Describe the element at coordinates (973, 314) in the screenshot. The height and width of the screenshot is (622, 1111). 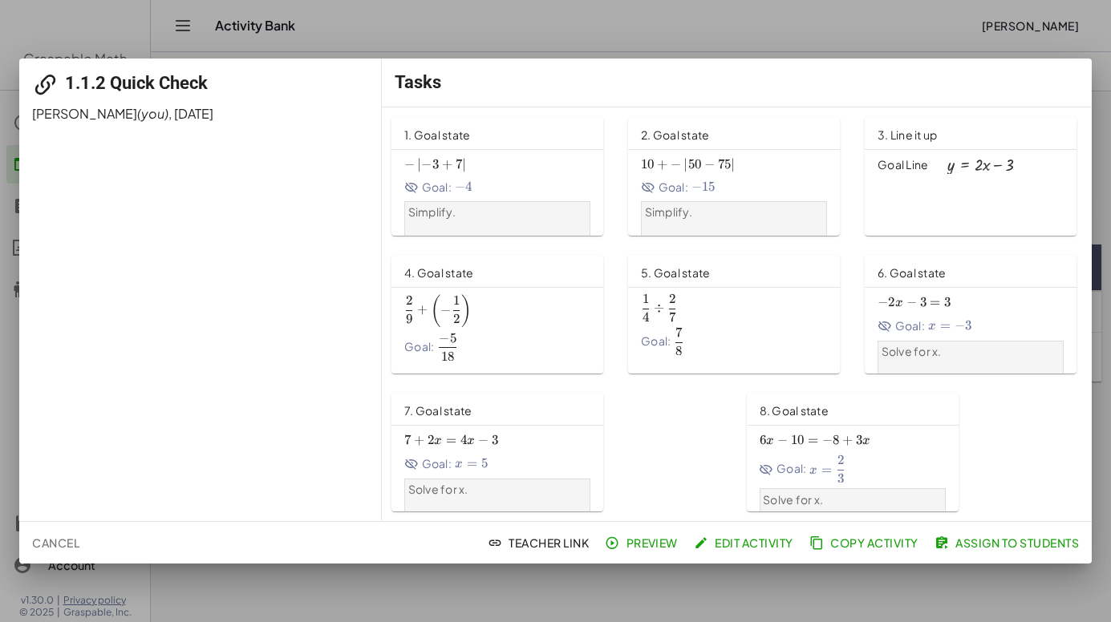
I see `a: 6. Goal stateGoal:Solve for x.` at that location.